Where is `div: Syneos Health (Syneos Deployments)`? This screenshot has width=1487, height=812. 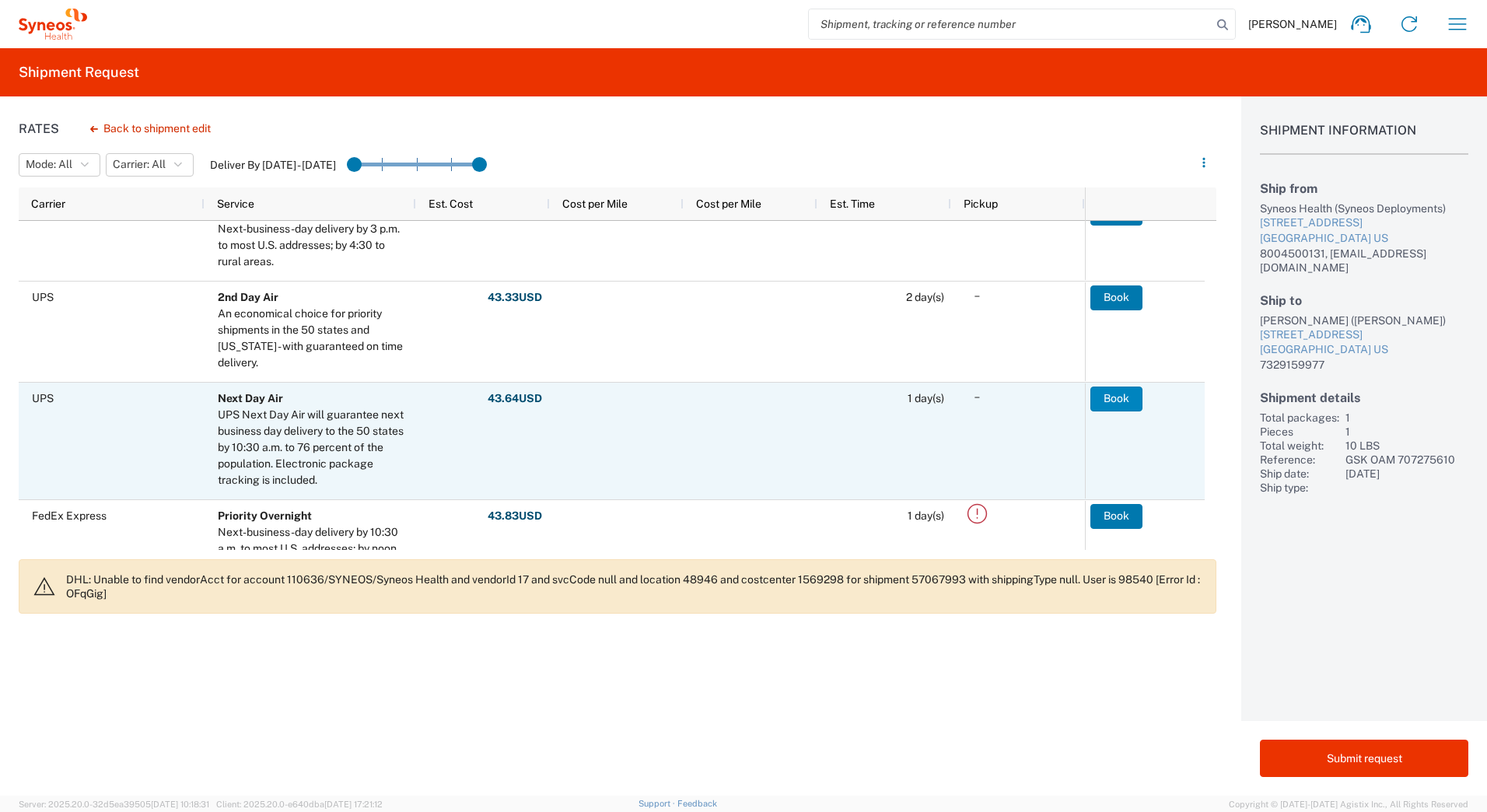 div: Syneos Health (Syneos Deployments) is located at coordinates (1364, 208).